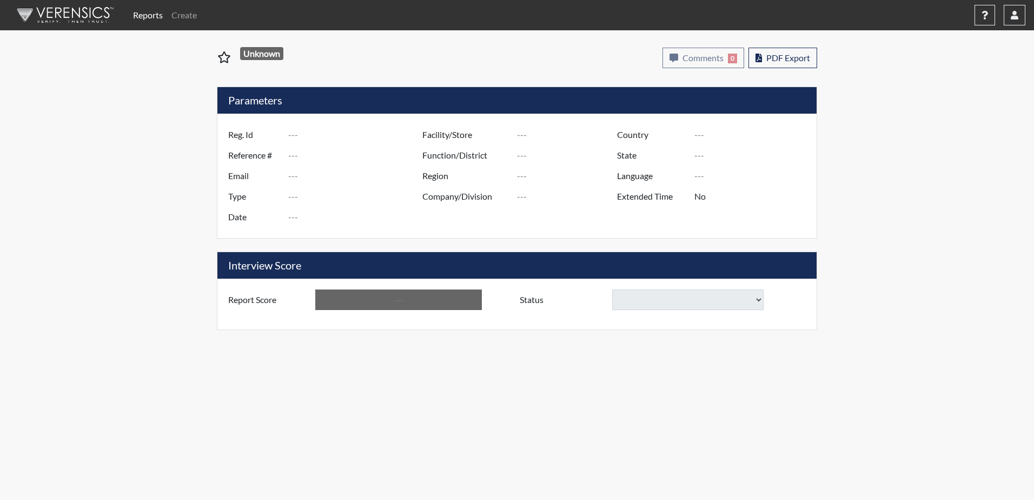  Describe the element at coordinates (703, 58) in the screenshot. I see `button: Comments0` at that location.